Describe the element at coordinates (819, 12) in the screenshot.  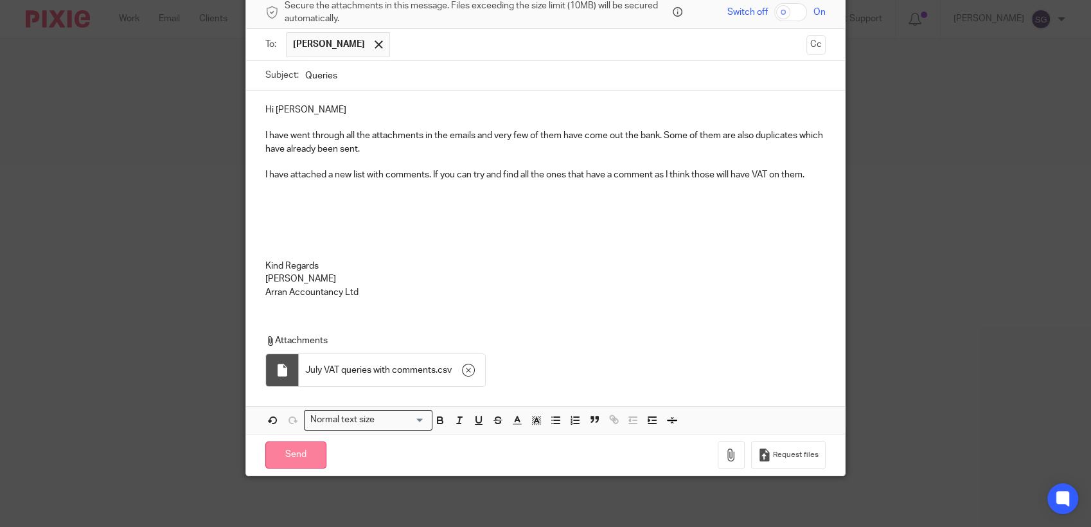
I see `span: On` at that location.